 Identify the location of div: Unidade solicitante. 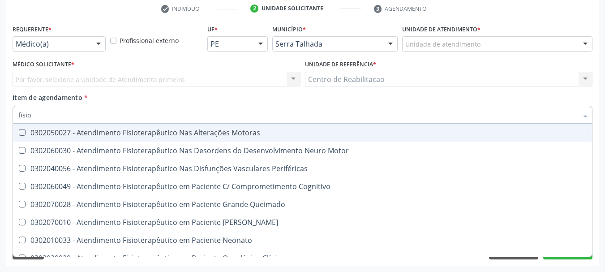
(293, 9).